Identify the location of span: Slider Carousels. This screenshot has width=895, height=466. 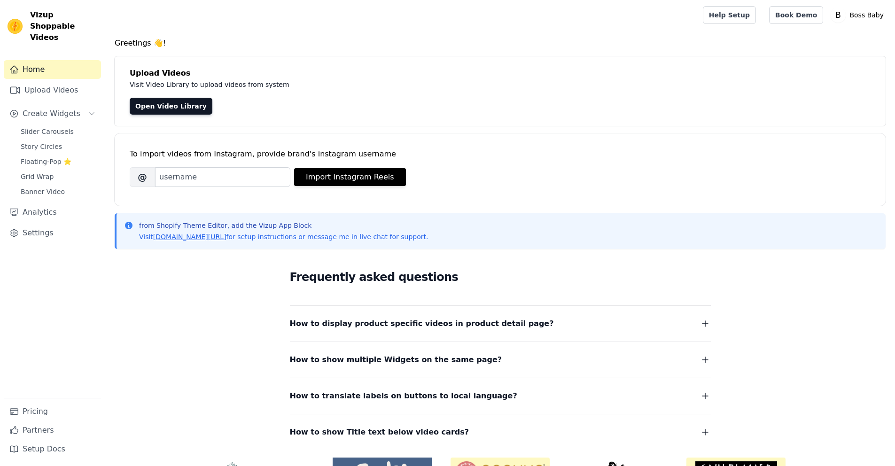
(47, 132).